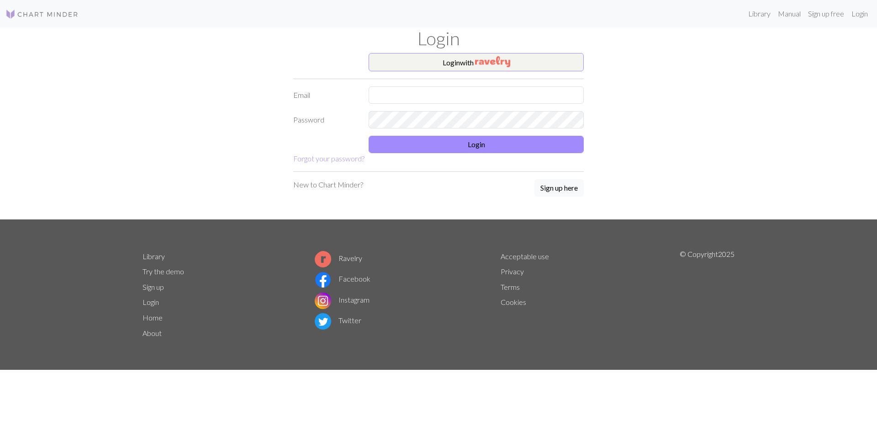 Image resolution: width=877 pixels, height=432 pixels. Describe the element at coordinates (513, 301) in the screenshot. I see `a: Cookies` at that location.